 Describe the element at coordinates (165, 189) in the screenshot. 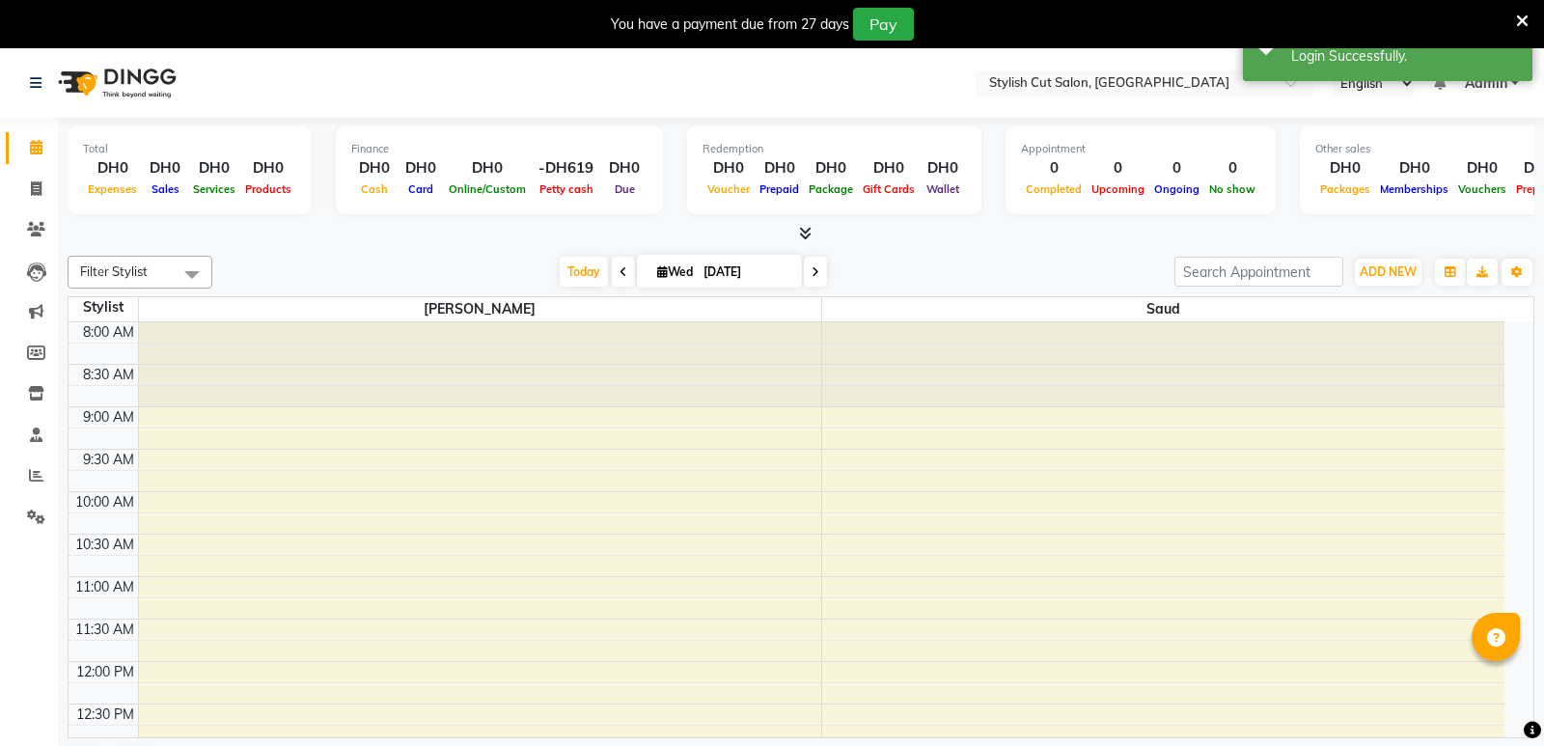

I see `span: Sales` at that location.